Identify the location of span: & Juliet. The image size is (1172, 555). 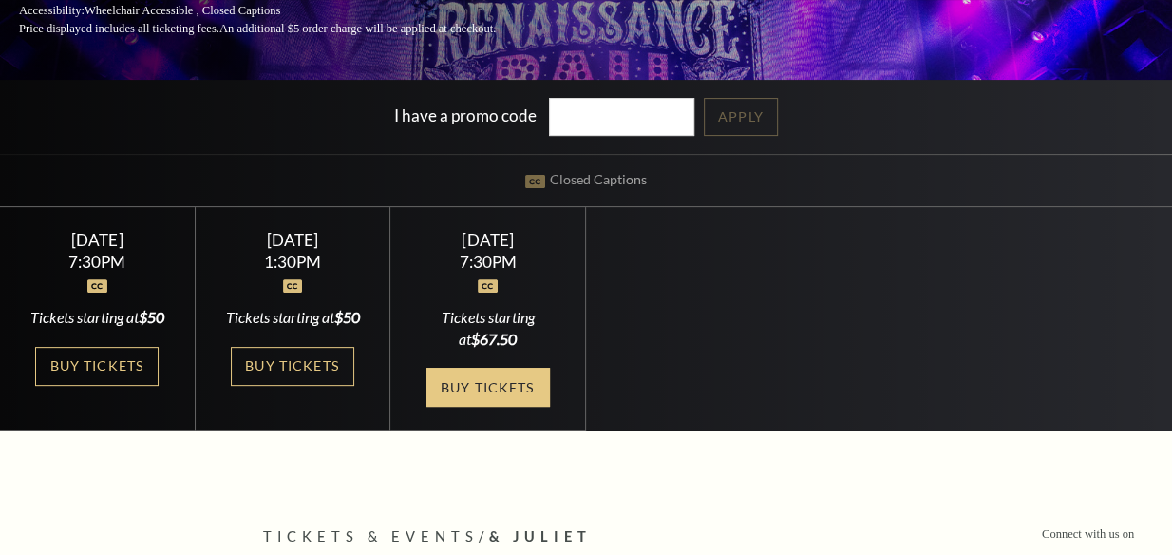
(540, 536).